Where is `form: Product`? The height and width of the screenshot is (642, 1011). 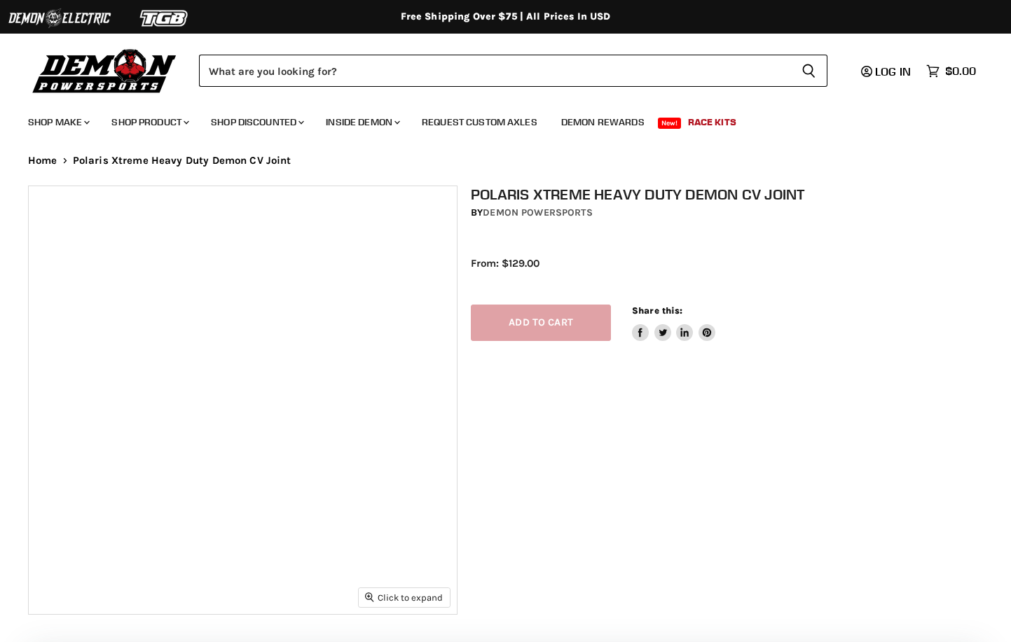 form: Product is located at coordinates (513, 71).